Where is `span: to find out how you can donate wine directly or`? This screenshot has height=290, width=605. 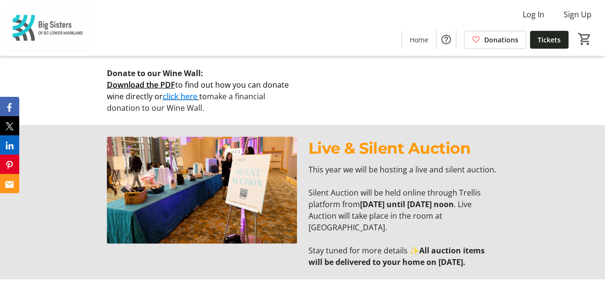
span: to find out how you can donate wine directly or is located at coordinates (198, 91).